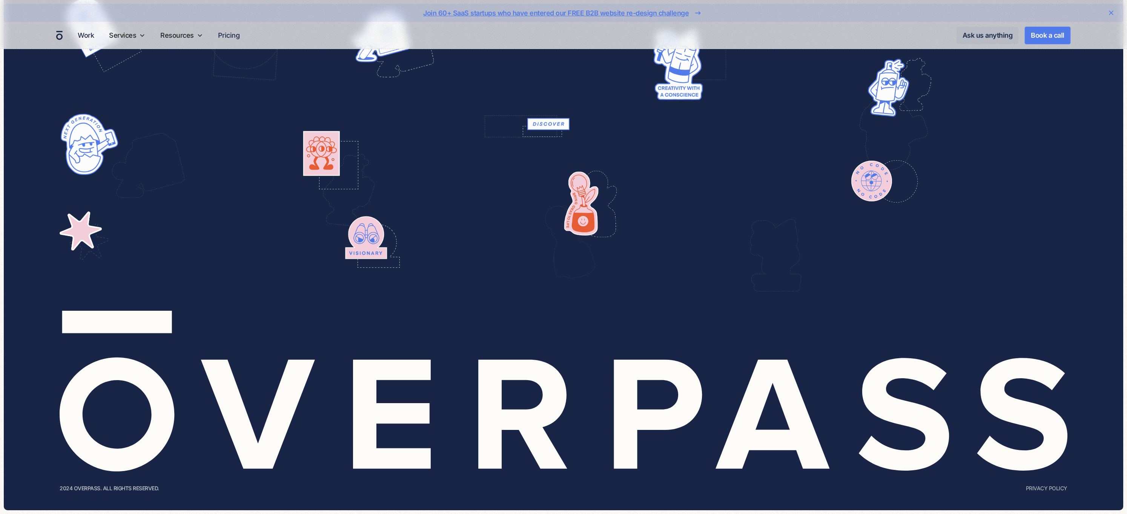 This screenshot has width=1127, height=514. Describe the element at coordinates (86, 35) in the screenshot. I see `a: Work` at that location.